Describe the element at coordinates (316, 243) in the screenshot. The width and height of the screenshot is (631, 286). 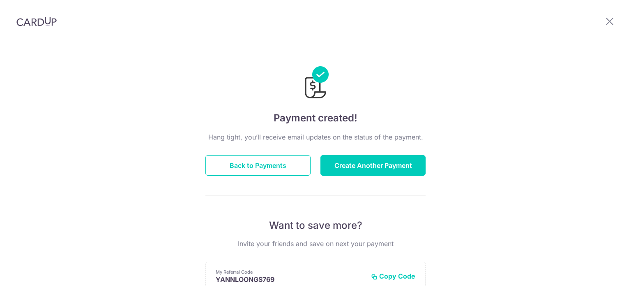
I see `p: Invite your friends and save on next your payment` at that location.